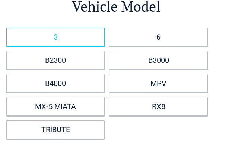 Image resolution: width=232 pixels, height=149 pixels. What do you see at coordinates (159, 83) in the screenshot?
I see `a: MPV` at bounding box center [159, 83].